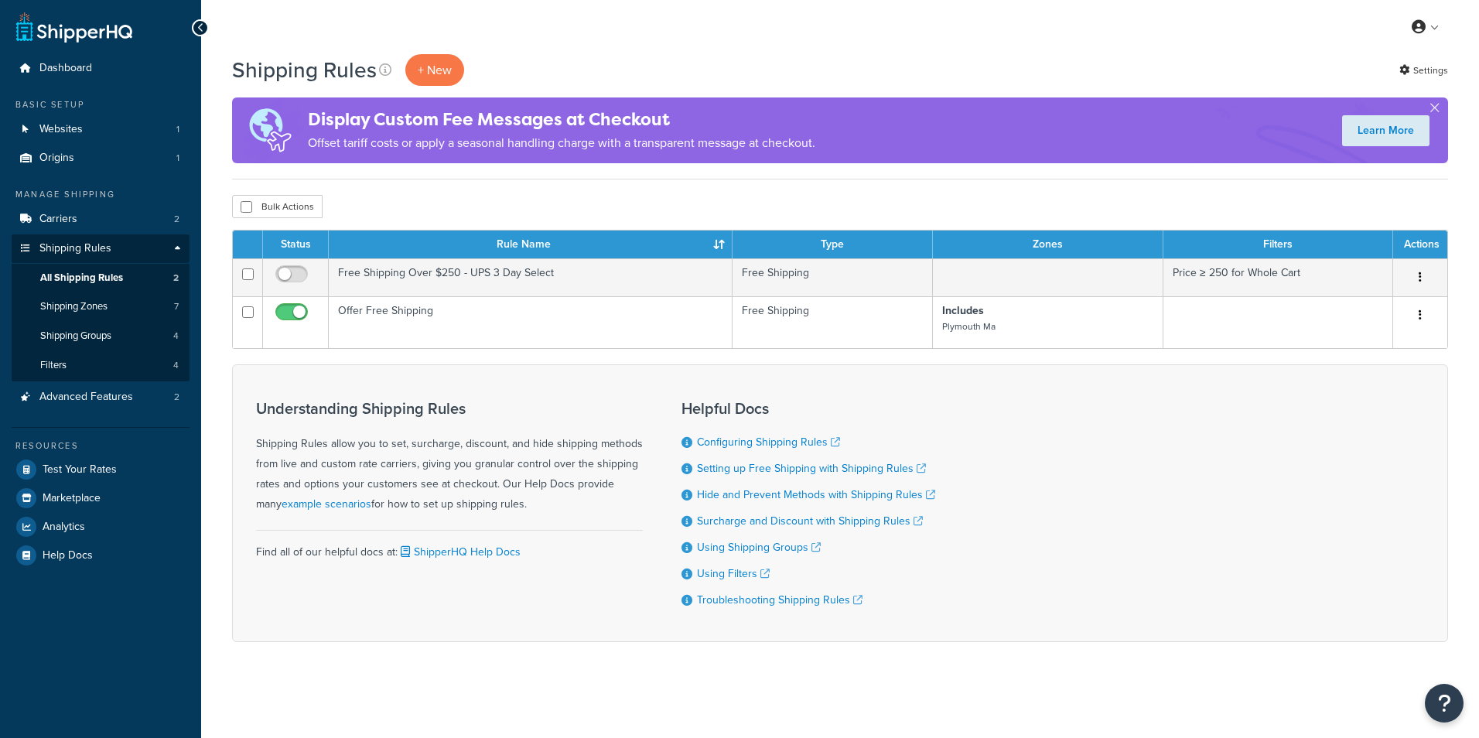 Image resolution: width=1479 pixels, height=738 pixels. What do you see at coordinates (1278, 244) in the screenshot?
I see `th: Filters` at bounding box center [1278, 244].